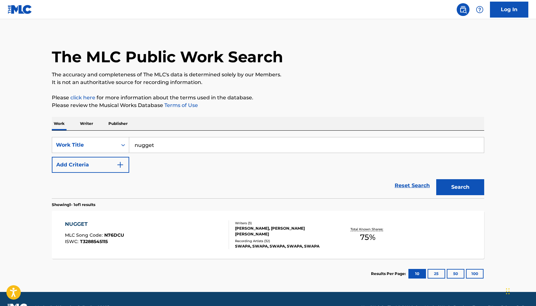 This screenshot has width=536, height=306. Describe the element at coordinates (91, 165) in the screenshot. I see `button: Add Criteria` at that location.